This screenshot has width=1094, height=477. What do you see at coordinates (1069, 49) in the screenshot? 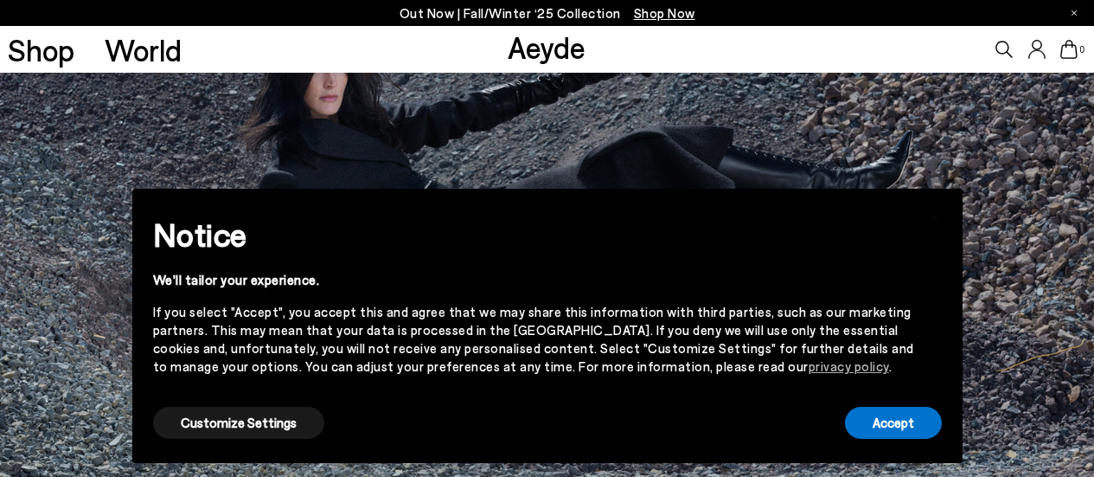
I see `a: 0` at bounding box center [1069, 49].